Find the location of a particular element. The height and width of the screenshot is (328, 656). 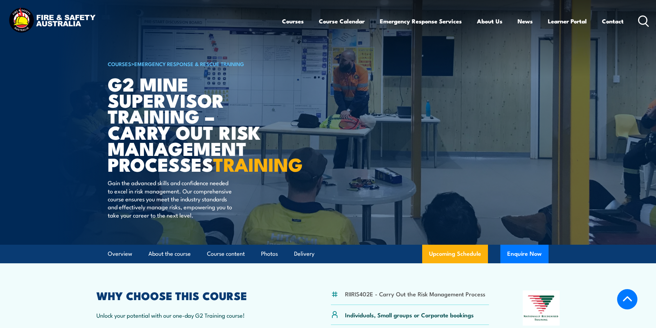

a: COURSES is located at coordinates (119, 64).